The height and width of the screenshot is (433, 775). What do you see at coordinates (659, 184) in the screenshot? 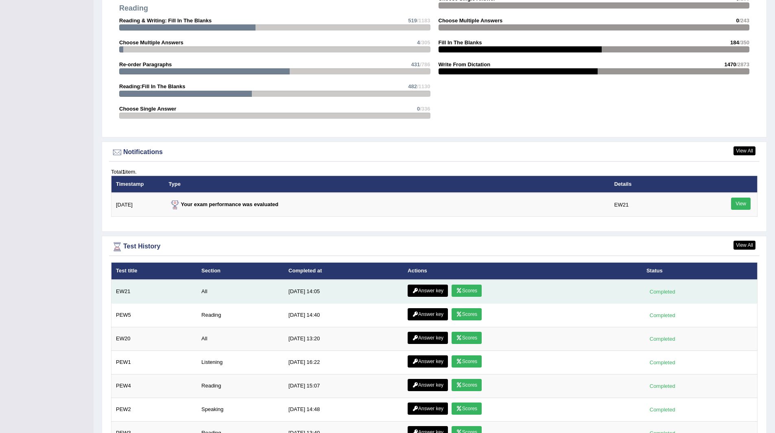
I see `th: Details` at bounding box center [659, 184].